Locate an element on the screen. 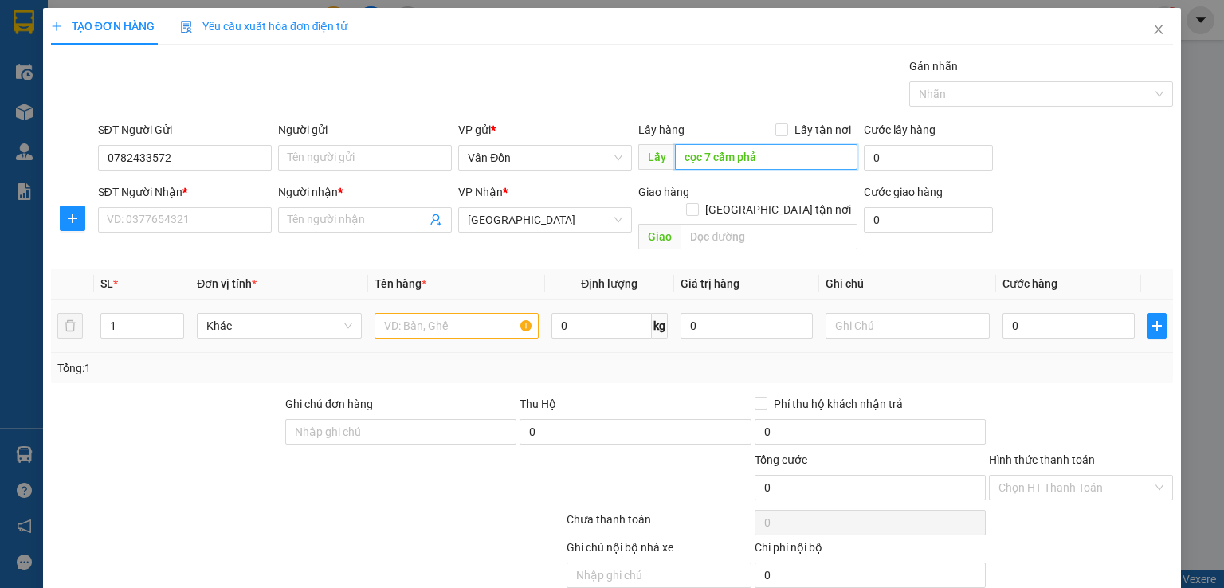 This screenshot has width=1224, height=588. span: Lấy is located at coordinates (657, 157).